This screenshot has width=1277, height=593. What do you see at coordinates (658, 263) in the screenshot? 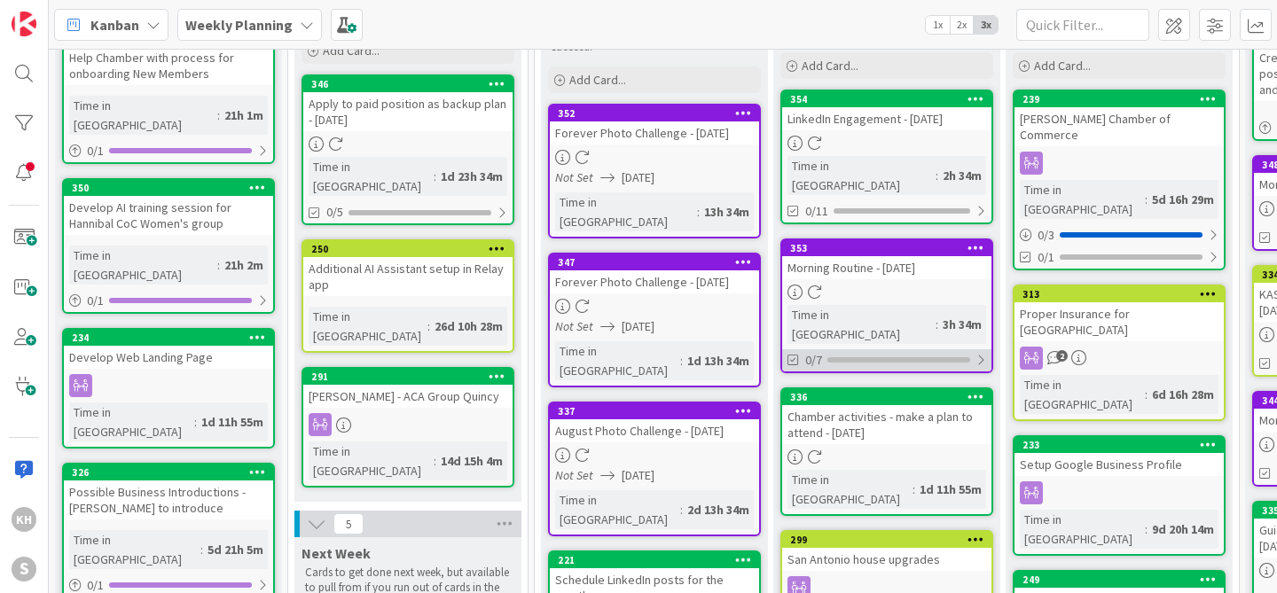
I see `div: 347` at bounding box center [658, 263].